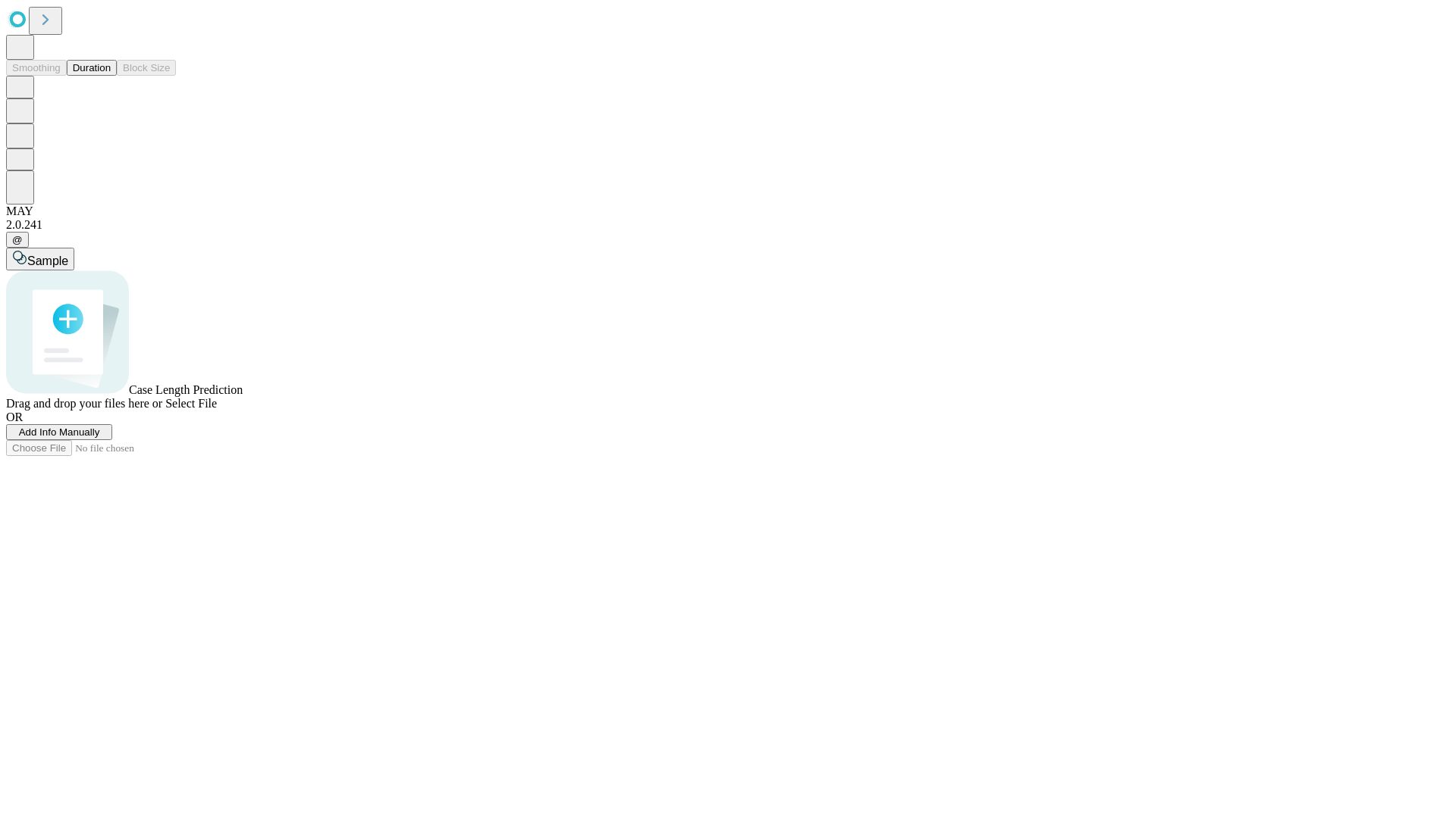 The image size is (1456, 818). Describe the element at coordinates (40, 259) in the screenshot. I see `button: Sample` at that location.